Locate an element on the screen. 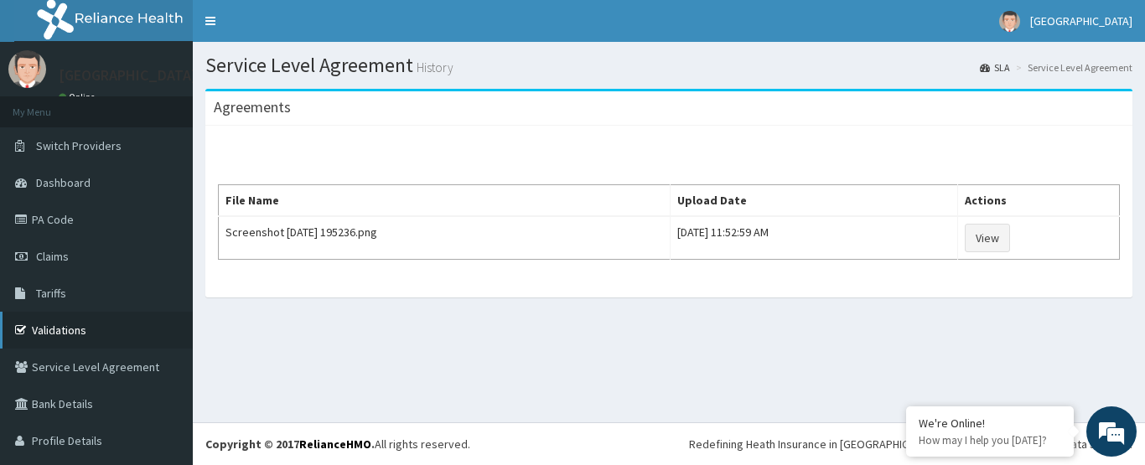  a: SLA is located at coordinates (995, 67).